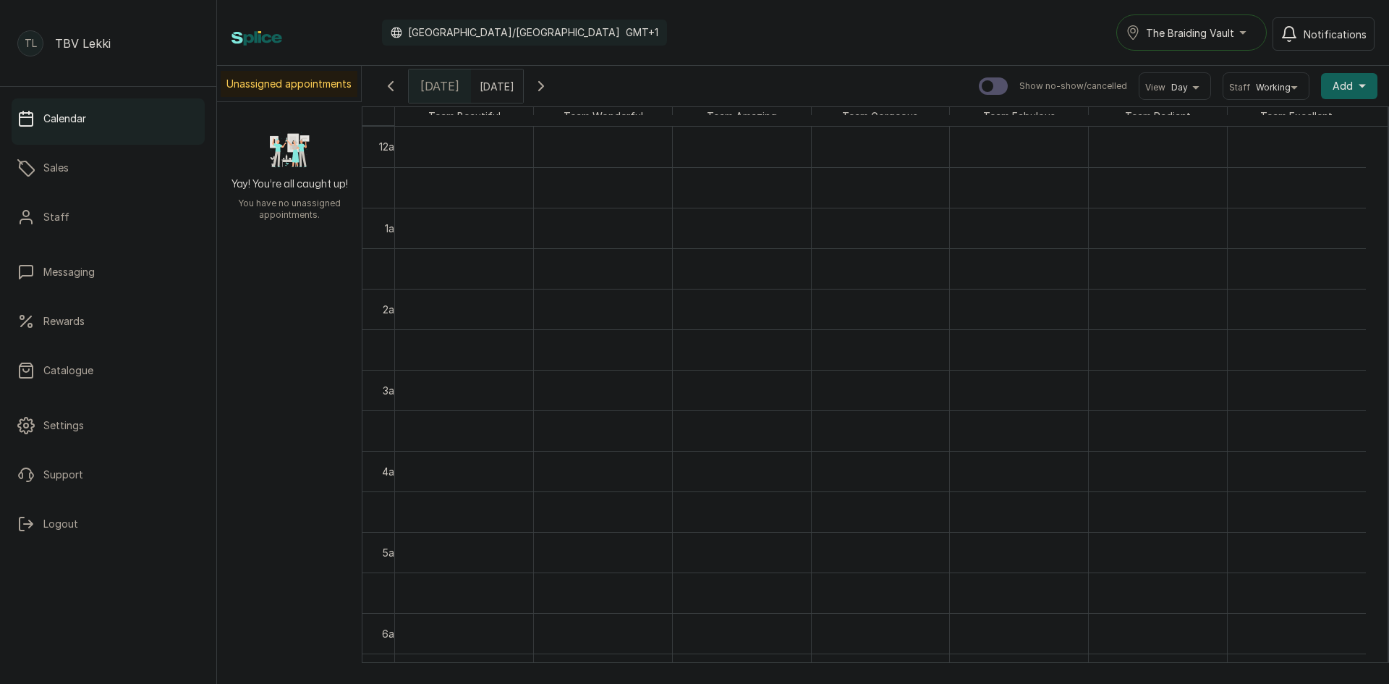 The image size is (1389, 684). What do you see at coordinates (64, 425) in the screenshot?
I see `p: Settings` at bounding box center [64, 425].